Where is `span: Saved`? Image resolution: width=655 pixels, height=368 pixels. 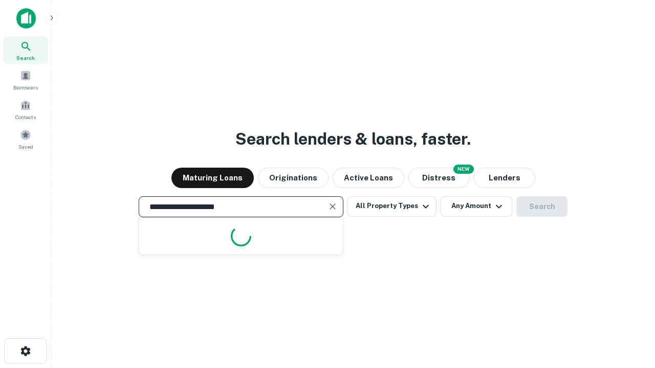
span: Saved is located at coordinates (26, 147).